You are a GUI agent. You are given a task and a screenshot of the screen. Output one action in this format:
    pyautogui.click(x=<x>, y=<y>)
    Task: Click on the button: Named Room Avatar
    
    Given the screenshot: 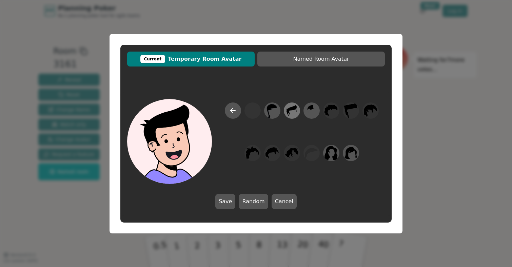 What is the action you would take?
    pyautogui.click(x=321, y=59)
    